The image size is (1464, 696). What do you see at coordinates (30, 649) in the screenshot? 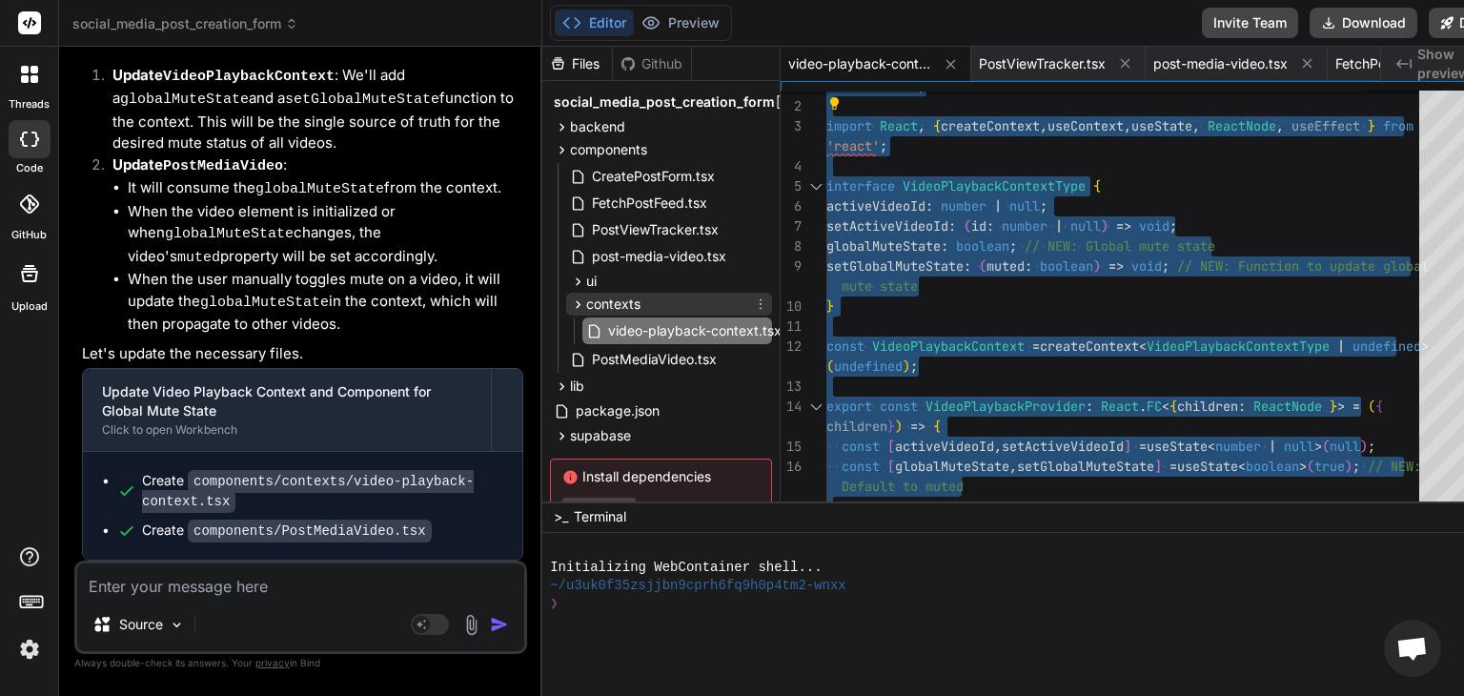
I see `img: settings` at bounding box center [30, 649].